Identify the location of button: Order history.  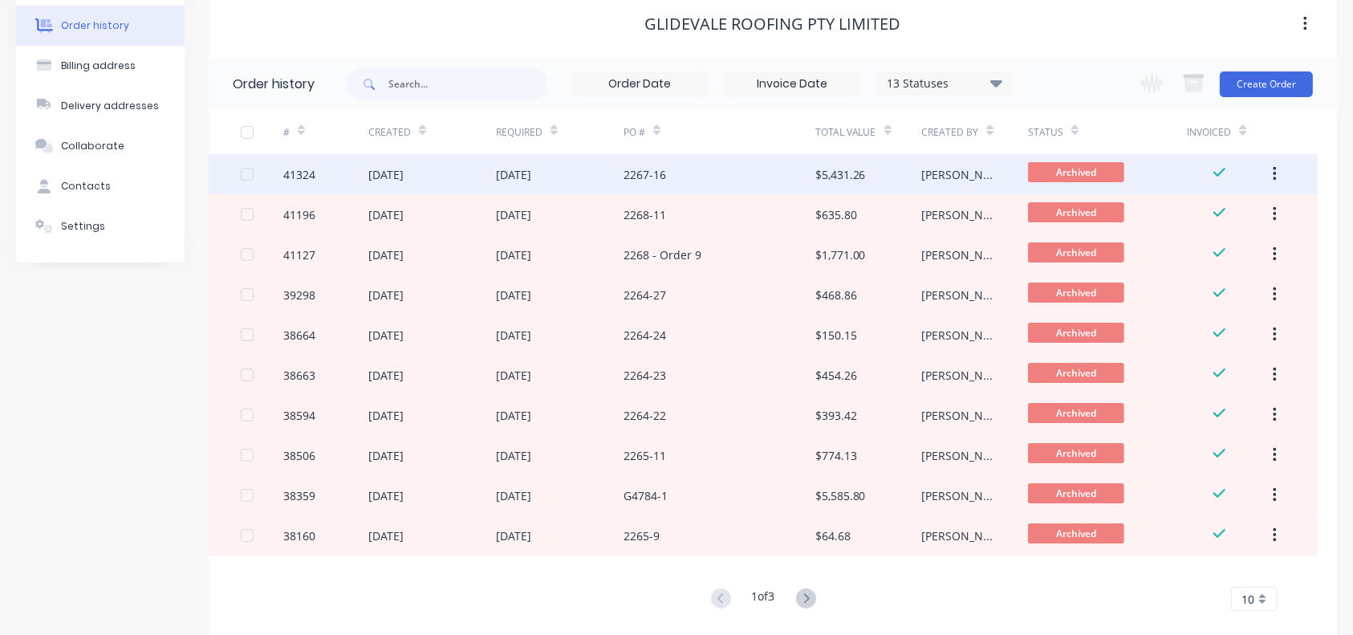
(100, 26).